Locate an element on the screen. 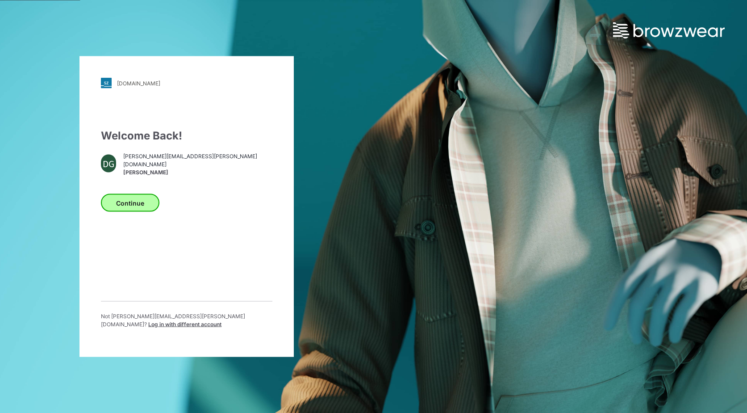  img: stylezone-logo.562084cfcfab977791bfbf7441f1a819.svg is located at coordinates (106, 83).